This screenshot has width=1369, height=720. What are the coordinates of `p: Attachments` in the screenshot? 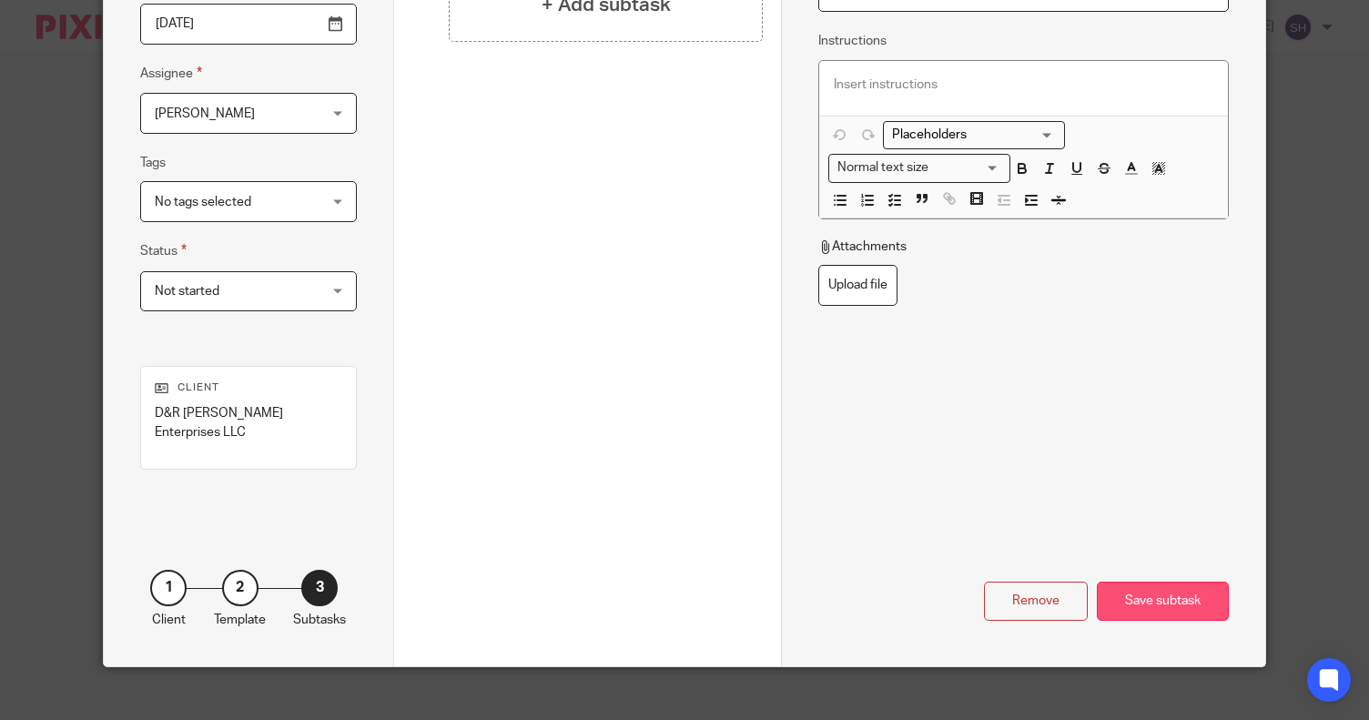 It's located at (862, 247).